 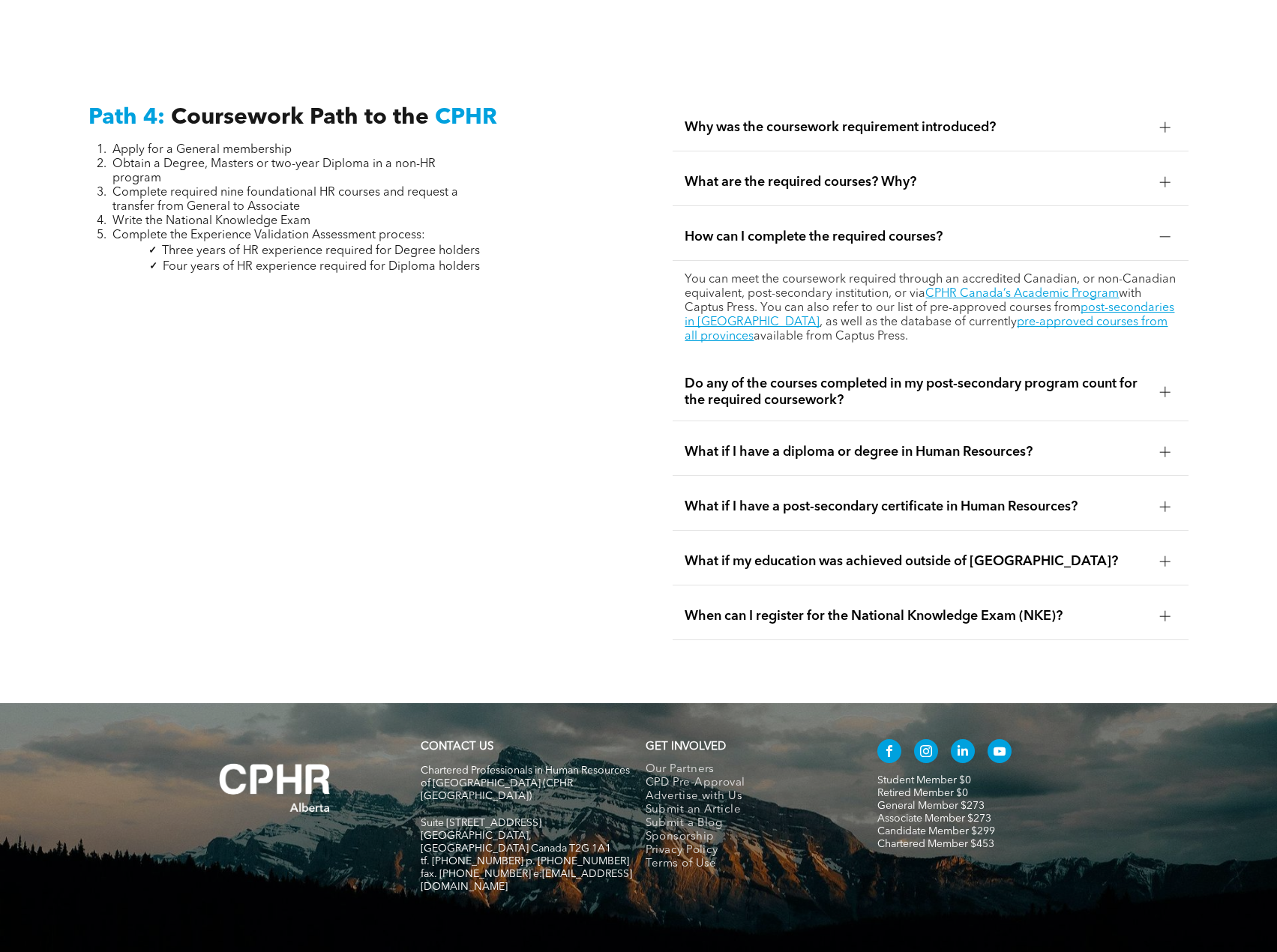 I want to click on span: Path 4:, so click(x=127, y=118).